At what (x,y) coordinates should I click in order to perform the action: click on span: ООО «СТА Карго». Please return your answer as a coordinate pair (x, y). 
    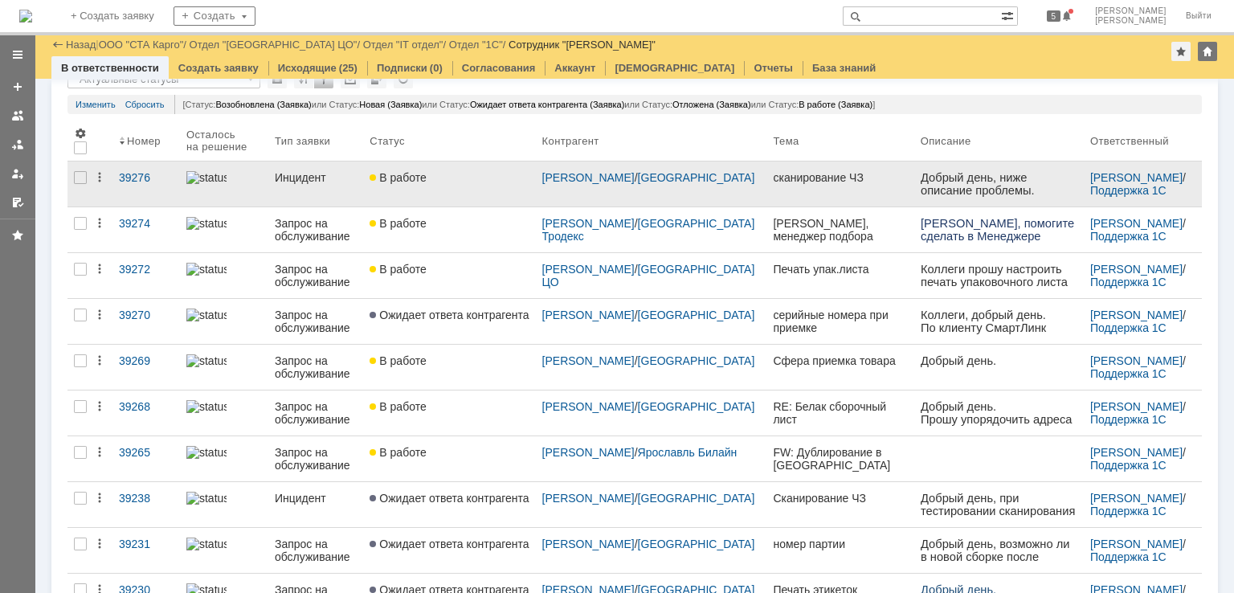
    Looking at the image, I should click on (60, 408).